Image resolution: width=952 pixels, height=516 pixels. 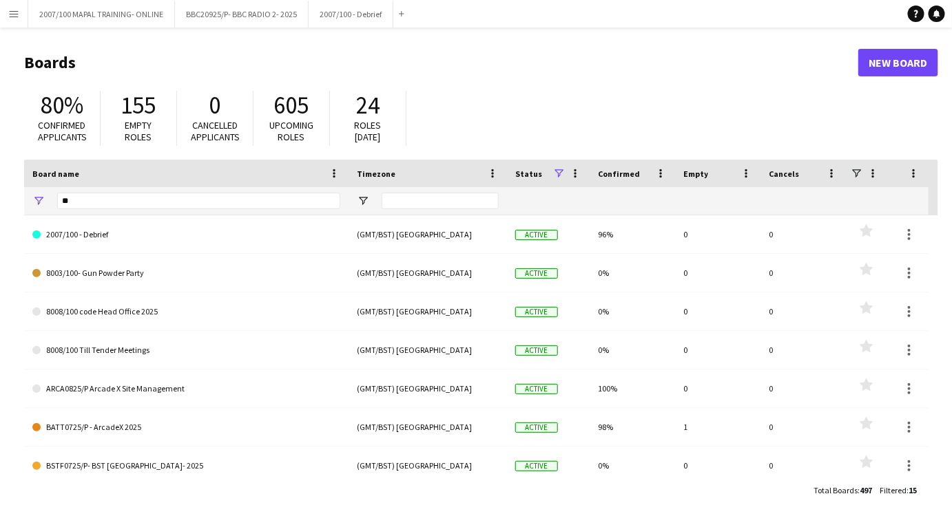 I want to click on span: 15, so click(x=913, y=490).